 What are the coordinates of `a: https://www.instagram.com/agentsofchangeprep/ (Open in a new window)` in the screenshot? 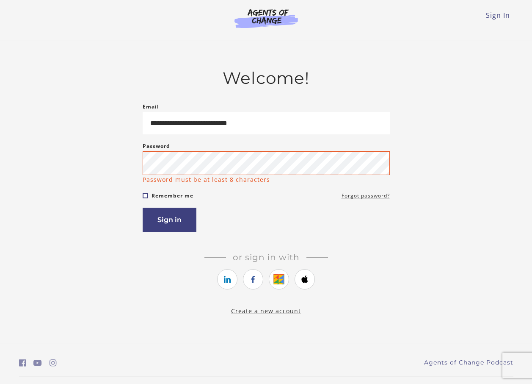 It's located at (53, 362).